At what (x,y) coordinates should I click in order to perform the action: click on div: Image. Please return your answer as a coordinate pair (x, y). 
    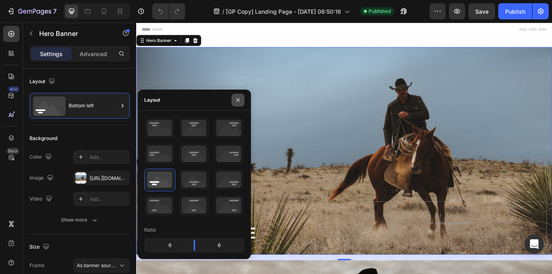
    Looking at the image, I should click on (42, 178).